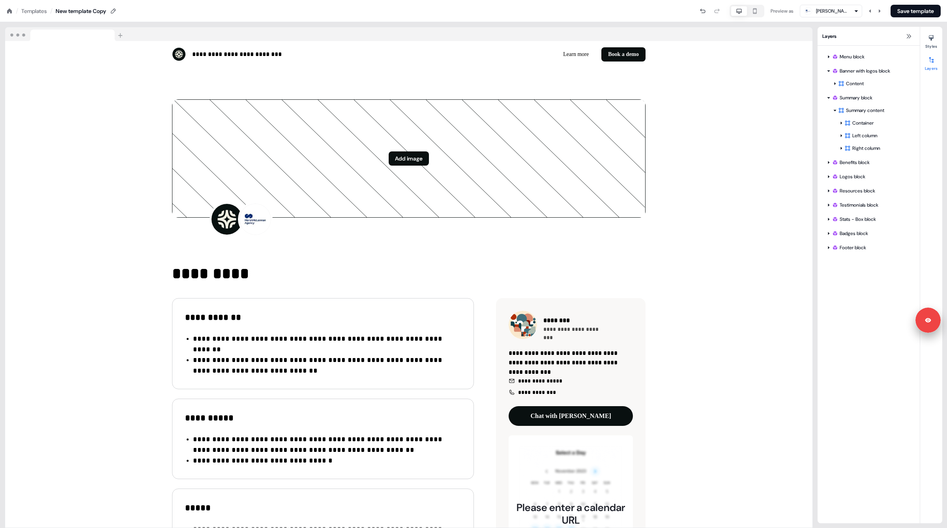 Image resolution: width=947 pixels, height=528 pixels. Describe the element at coordinates (81, 11) in the screenshot. I see `div: New template Copy` at that location.